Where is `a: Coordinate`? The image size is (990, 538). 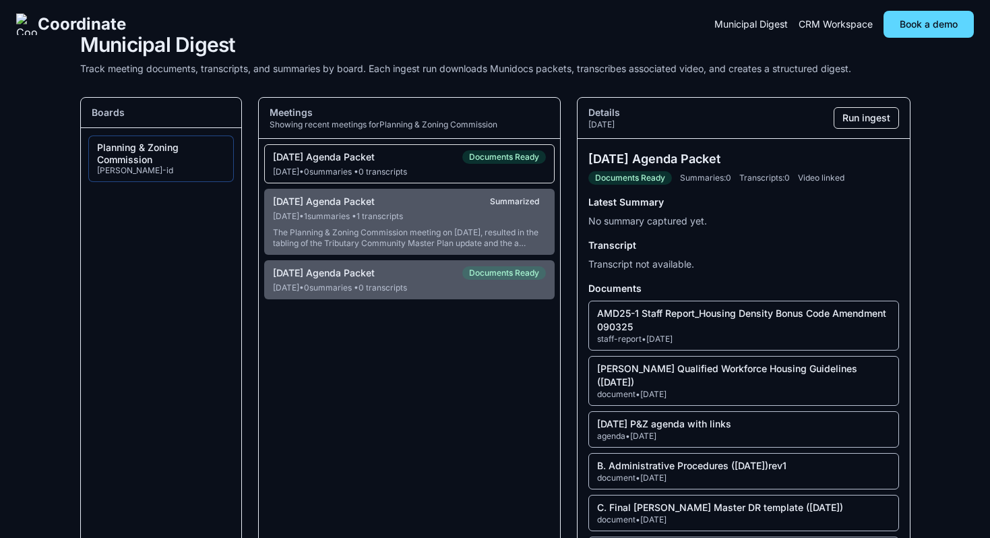
a: Coordinate is located at coordinates (71, 24).